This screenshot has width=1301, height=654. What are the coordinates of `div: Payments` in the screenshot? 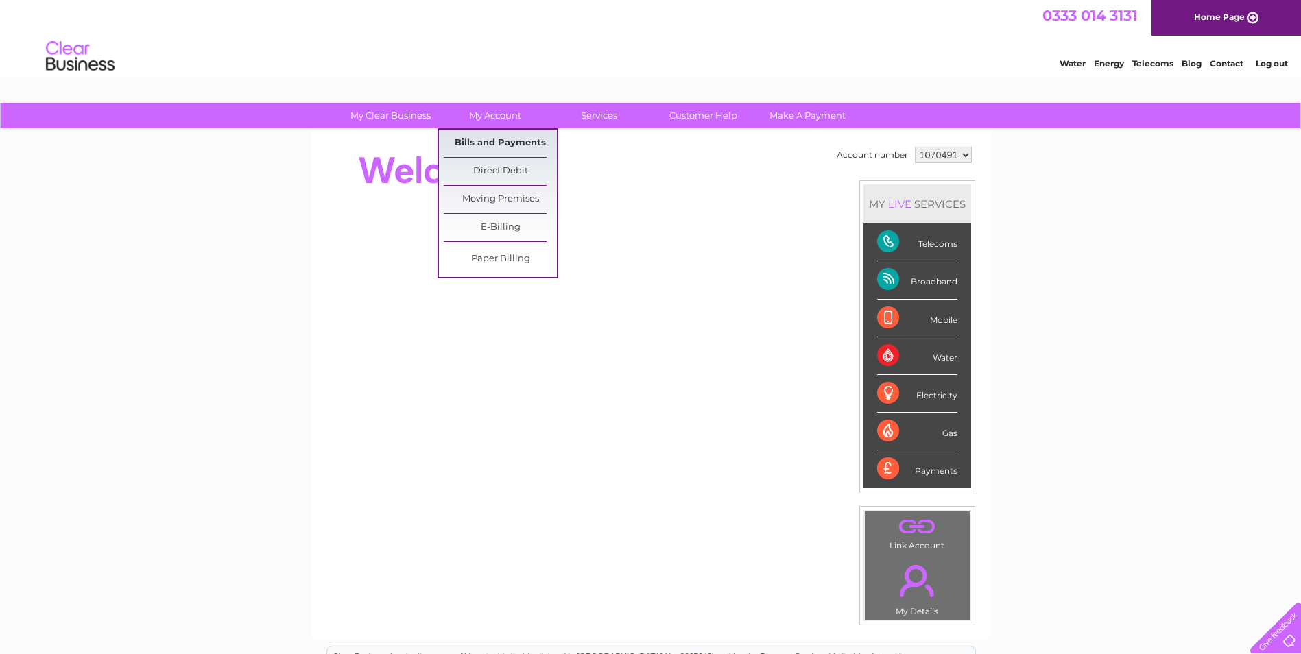 It's located at (917, 469).